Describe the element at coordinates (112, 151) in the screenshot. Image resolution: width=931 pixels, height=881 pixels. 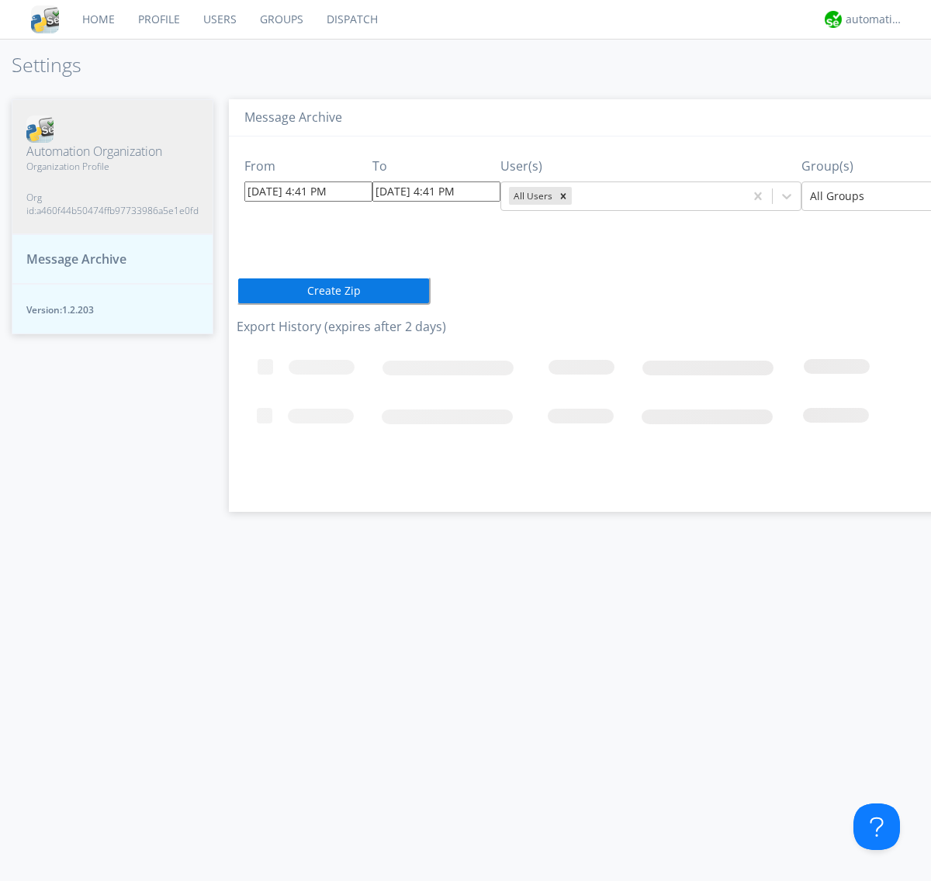
I see `span: Automation Organization` at that location.